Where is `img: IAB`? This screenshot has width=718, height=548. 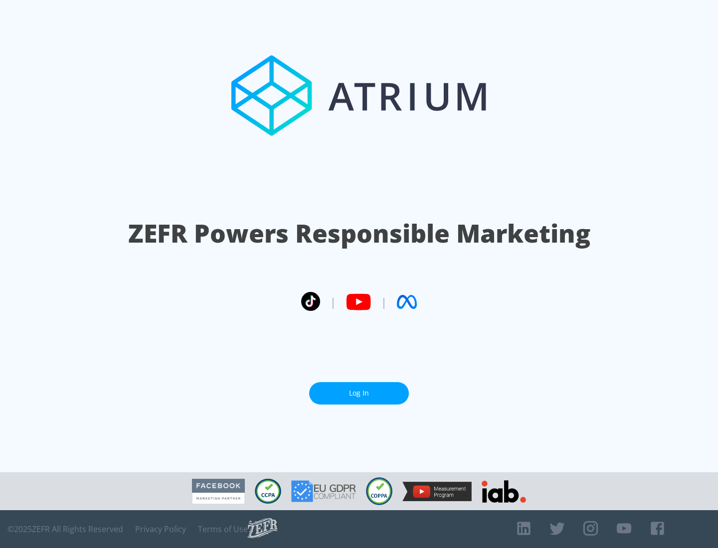 img: IAB is located at coordinates (503, 491).